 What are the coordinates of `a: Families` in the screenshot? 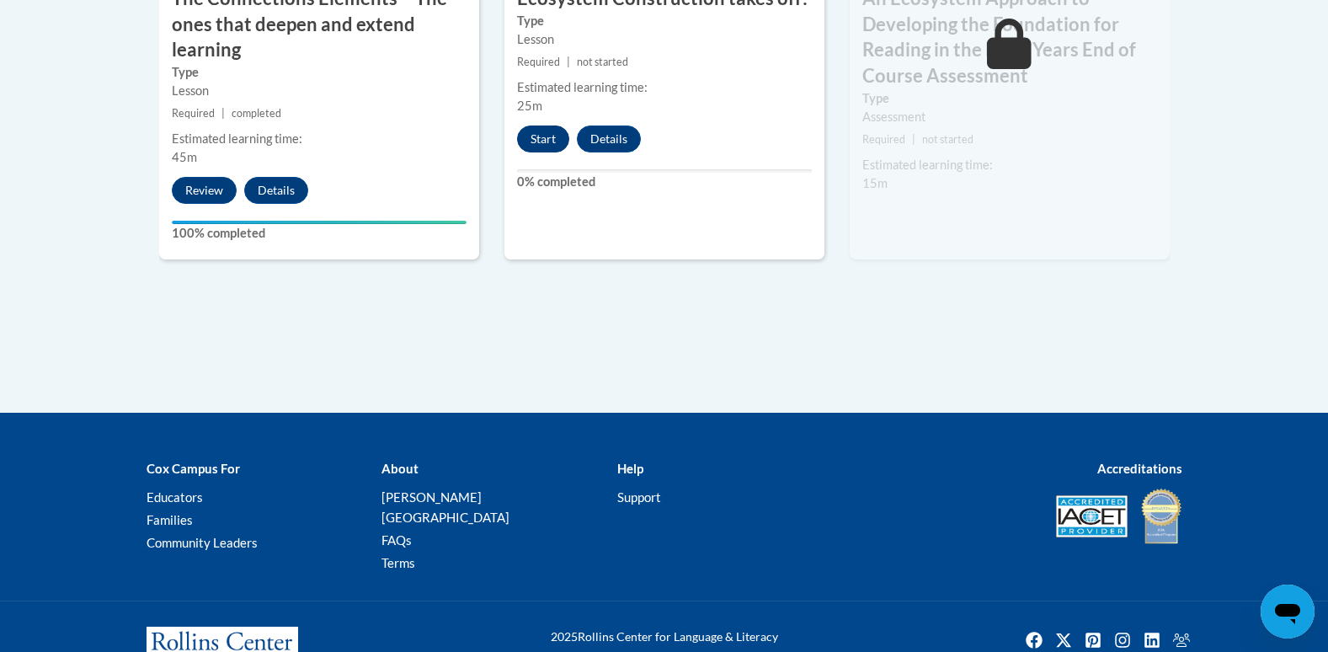 It's located at (169, 520).